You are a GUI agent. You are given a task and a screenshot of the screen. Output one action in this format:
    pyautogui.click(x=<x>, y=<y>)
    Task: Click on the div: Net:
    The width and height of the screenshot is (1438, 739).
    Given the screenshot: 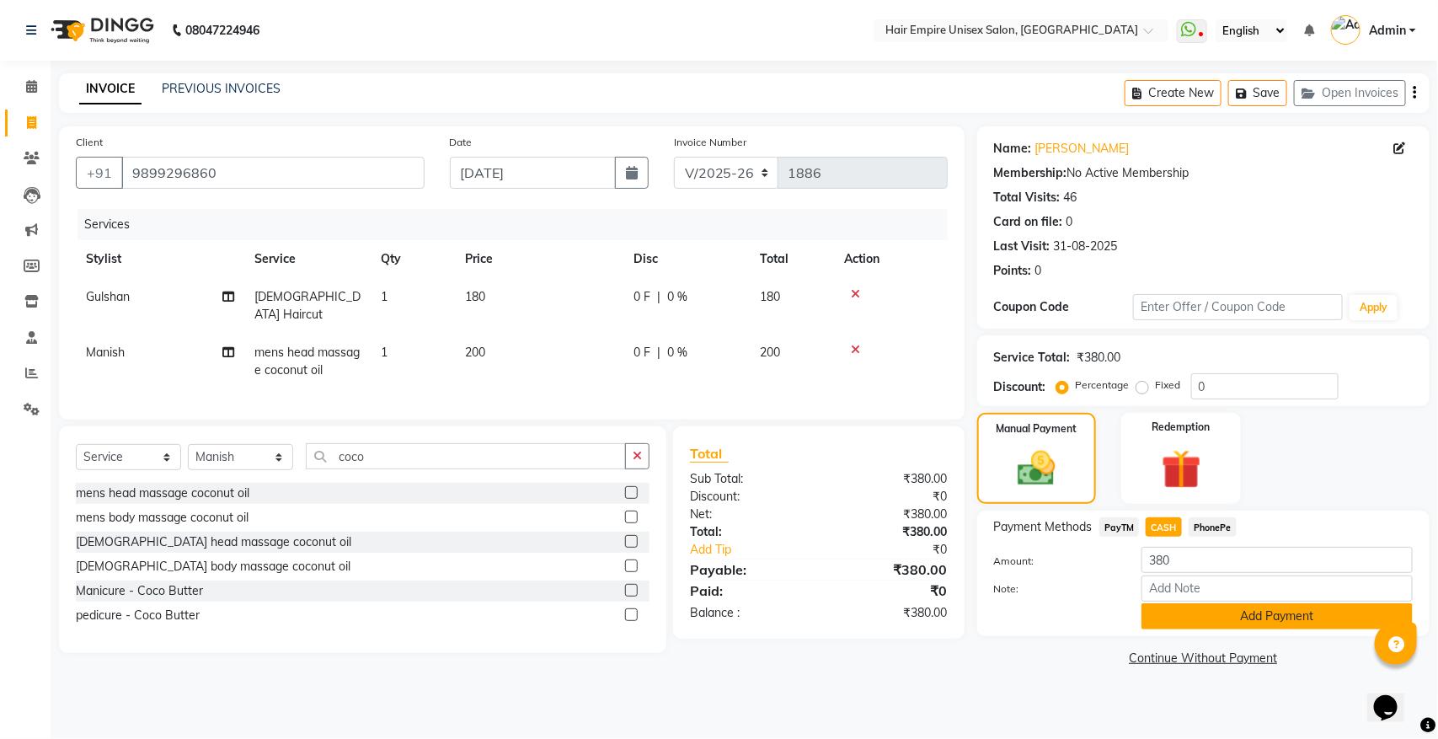 What is the action you would take?
    pyautogui.click(x=748, y=514)
    